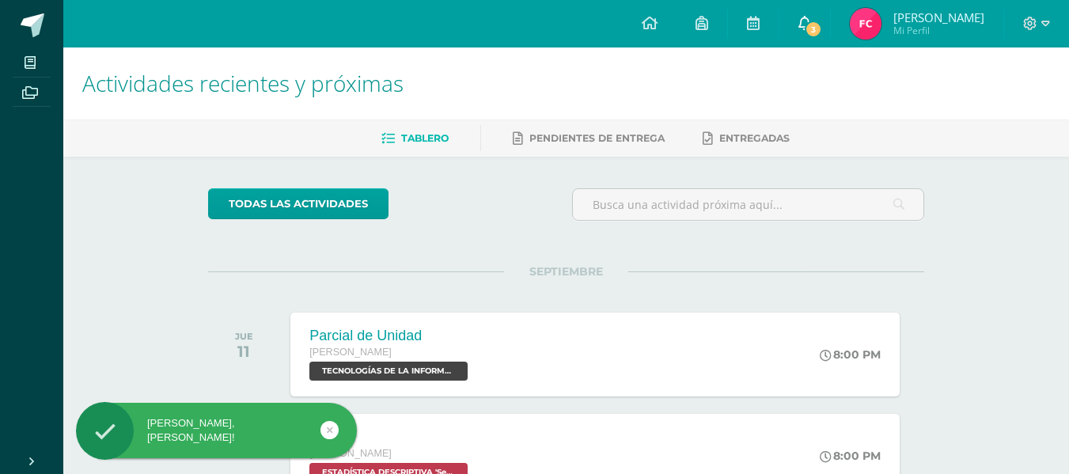  Describe the element at coordinates (566, 271) in the screenshot. I see `span: SEPTIEMBRE` at that location.